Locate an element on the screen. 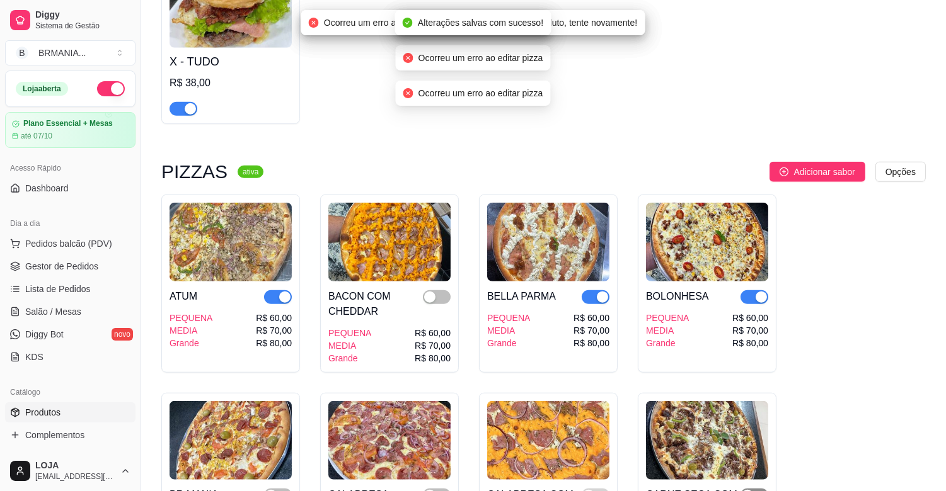  a: Plano Essencial + Mesasaté 07/10 is located at coordinates (70, 130).